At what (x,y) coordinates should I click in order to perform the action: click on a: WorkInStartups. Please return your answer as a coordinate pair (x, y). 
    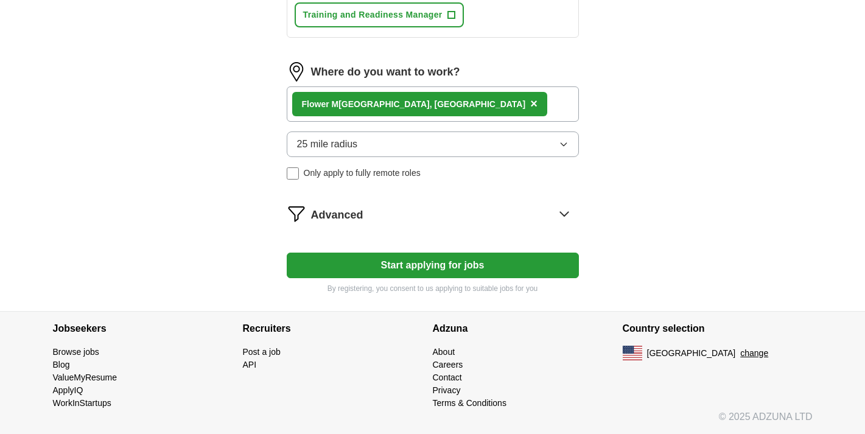
    Looking at the image, I should click on (82, 403).